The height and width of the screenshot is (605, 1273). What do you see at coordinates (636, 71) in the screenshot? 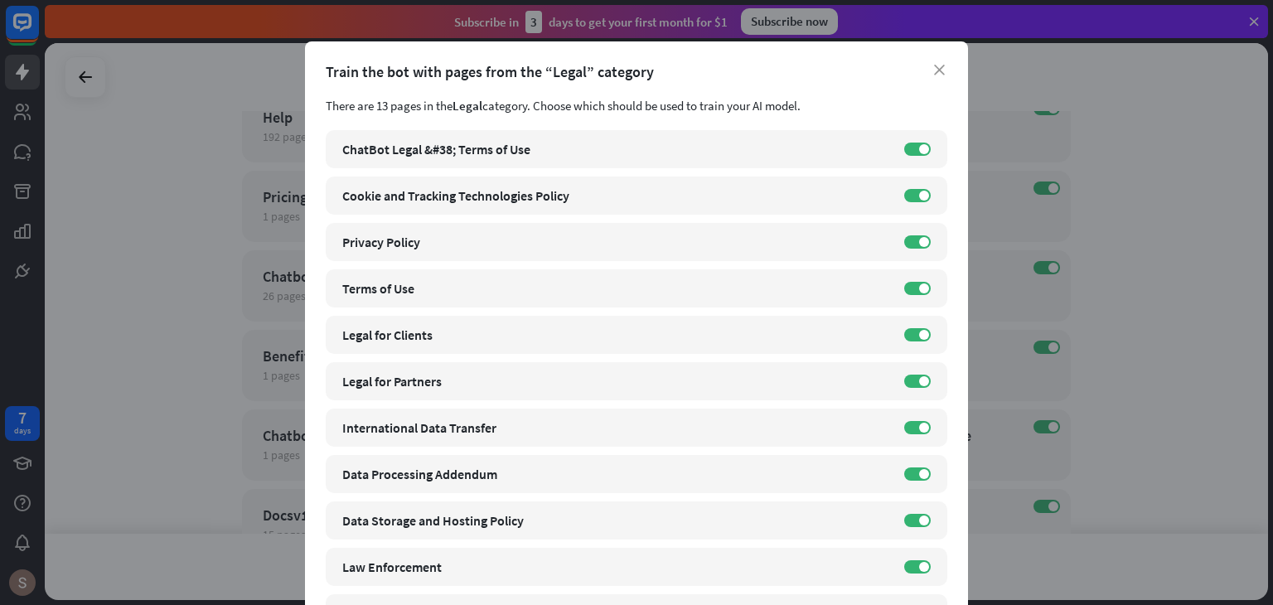
I see `div: Train the bot with pages from the “Legal” category` at bounding box center [636, 71].